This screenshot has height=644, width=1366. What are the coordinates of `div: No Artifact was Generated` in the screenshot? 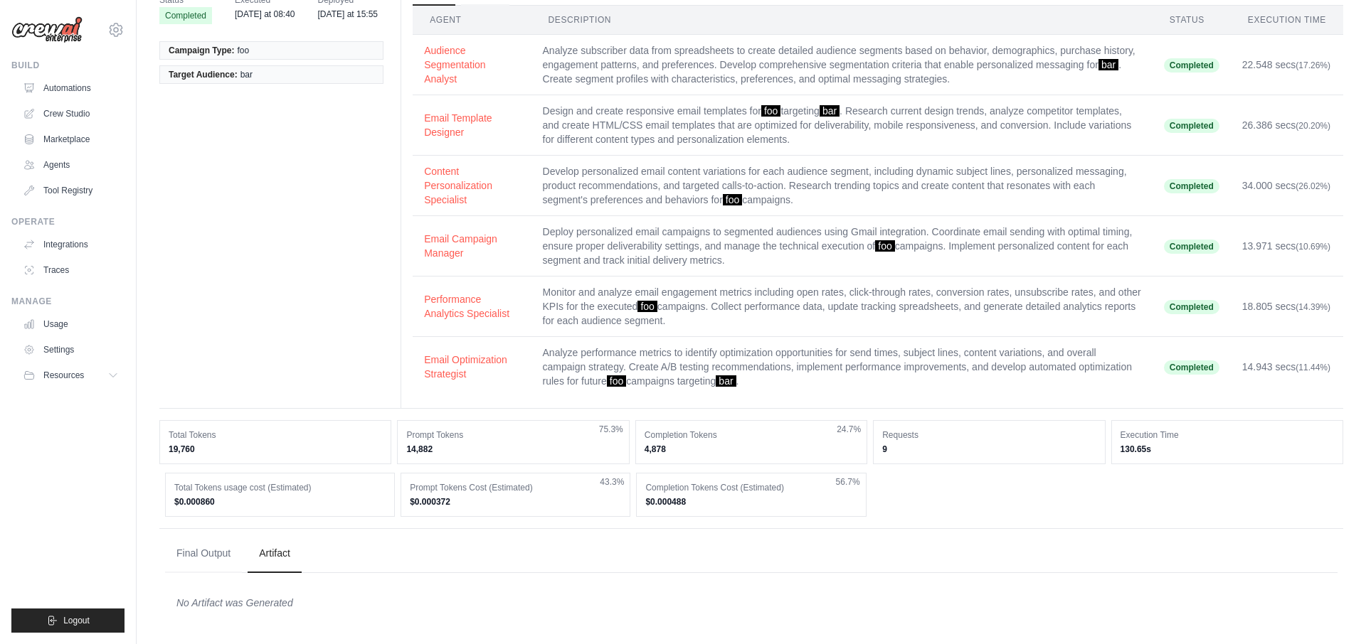 It's located at (751, 603).